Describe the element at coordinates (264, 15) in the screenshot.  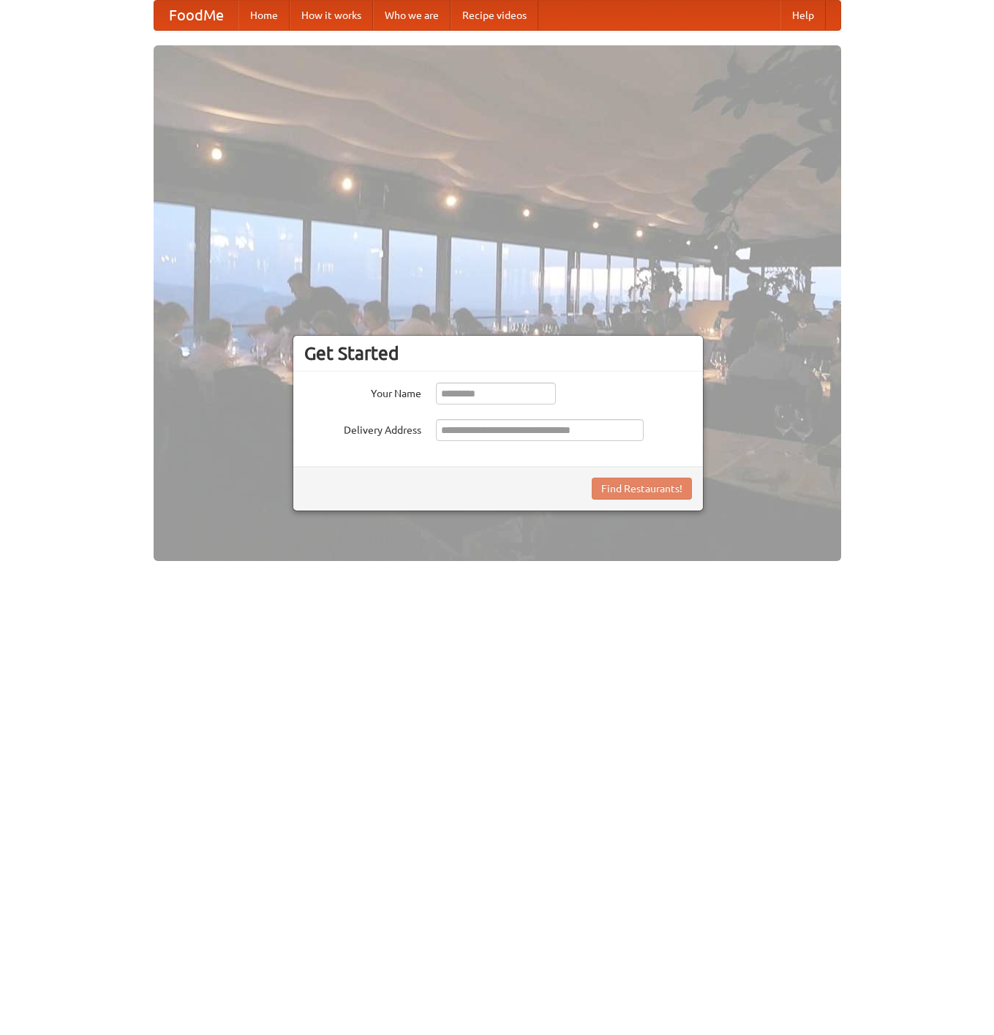
I see `a: Home` at that location.